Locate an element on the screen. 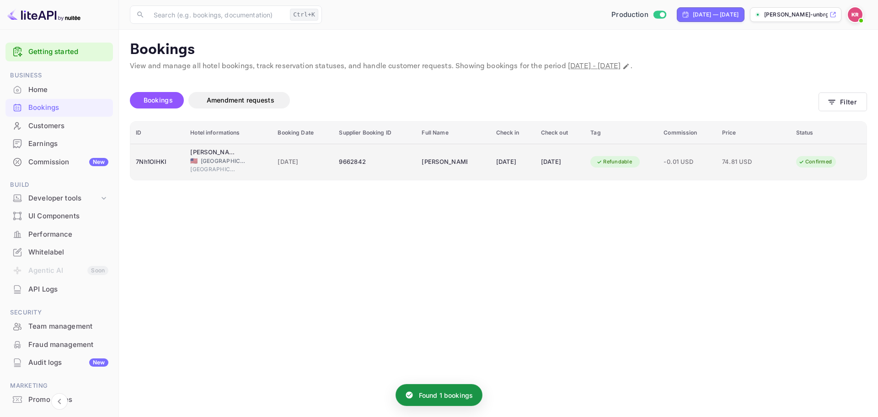 The height and width of the screenshot is (417, 878). span: 74.81 USD is located at coordinates (745, 162).